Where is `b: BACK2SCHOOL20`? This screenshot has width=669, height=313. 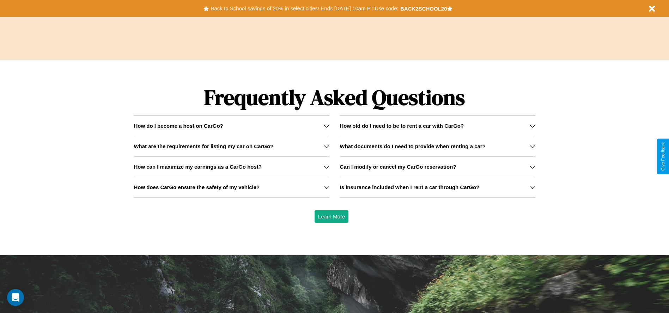 b: BACK2SCHOOL20 is located at coordinates (424, 8).